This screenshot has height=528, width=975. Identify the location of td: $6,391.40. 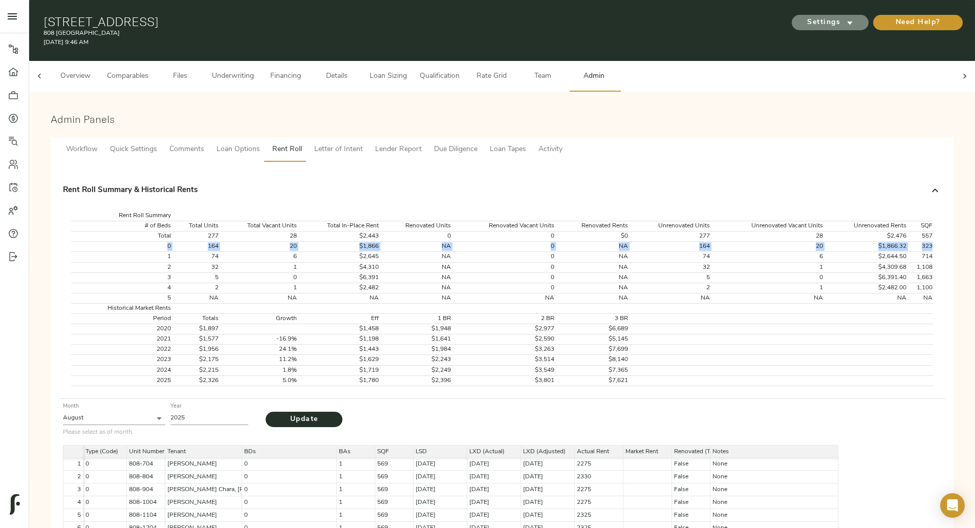
(865, 277).